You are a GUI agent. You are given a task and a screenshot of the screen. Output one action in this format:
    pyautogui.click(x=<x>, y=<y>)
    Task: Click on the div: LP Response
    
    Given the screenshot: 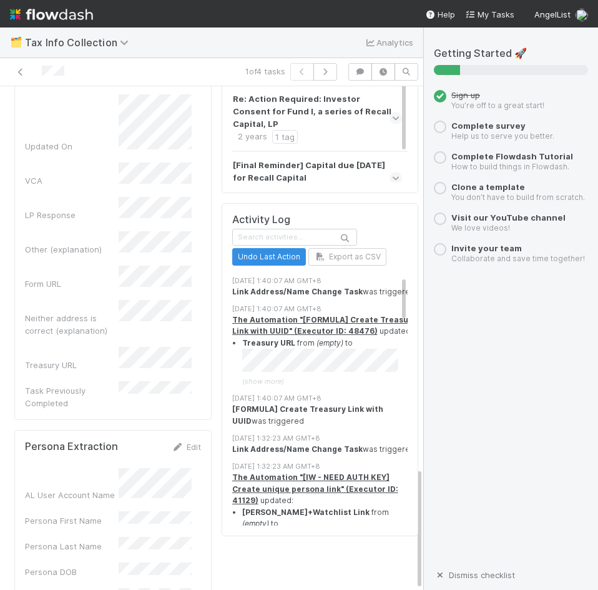 What is the action you would take?
    pyautogui.click(x=72, y=215)
    